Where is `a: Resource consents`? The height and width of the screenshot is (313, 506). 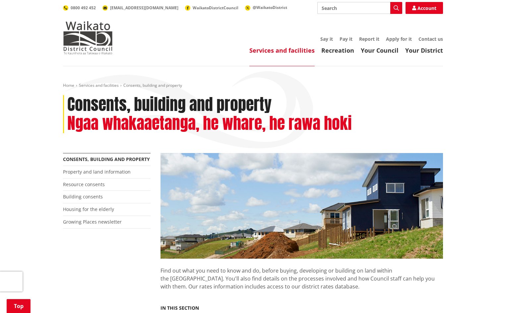
a: Resource consents is located at coordinates (84, 184).